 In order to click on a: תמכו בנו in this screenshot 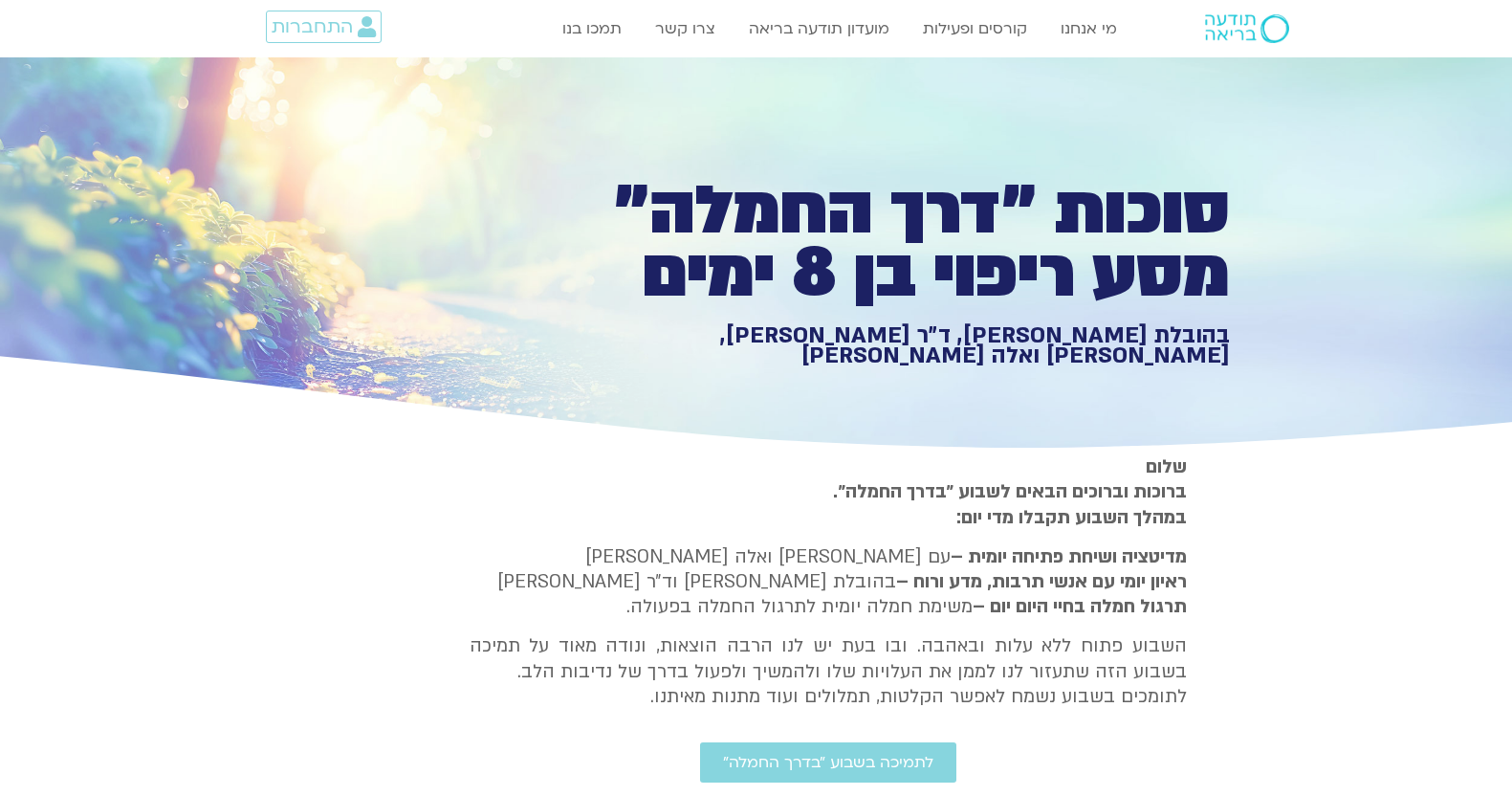, I will do `click(592, 28)`.